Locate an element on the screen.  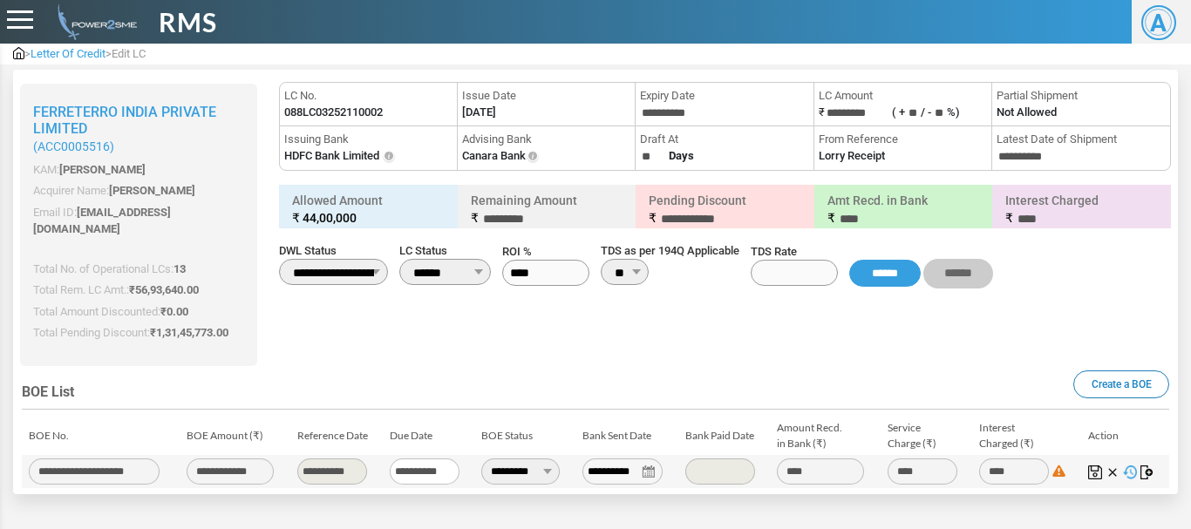
label: Canara Bank is located at coordinates (494, 156).